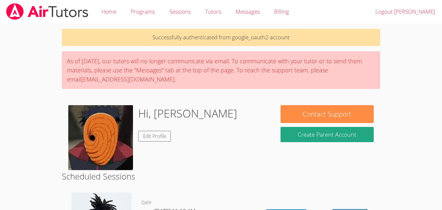 The image size is (442, 210). Describe the element at coordinates (327, 114) in the screenshot. I see `button: Contact Support` at that location.